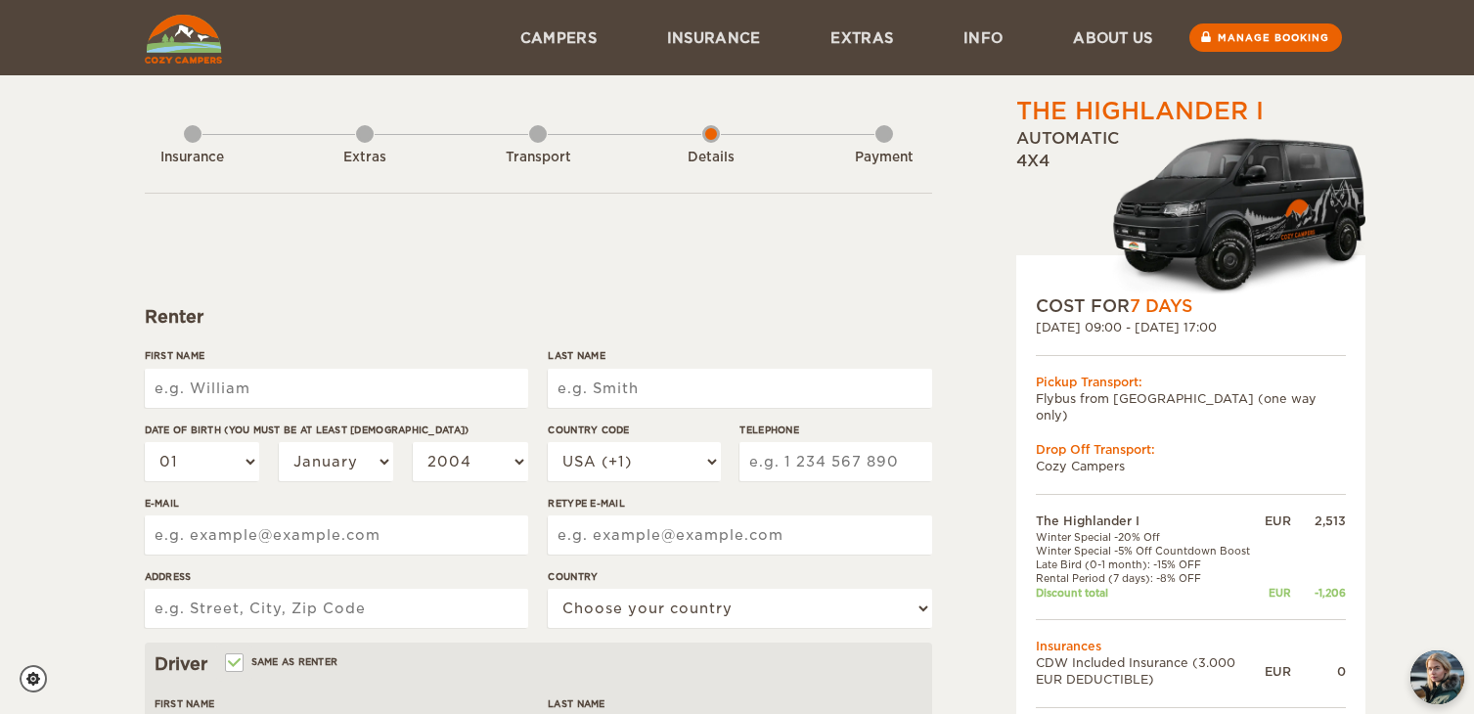  Describe the element at coordinates (193, 157) in the screenshot. I see `div: Insurance` at that location.